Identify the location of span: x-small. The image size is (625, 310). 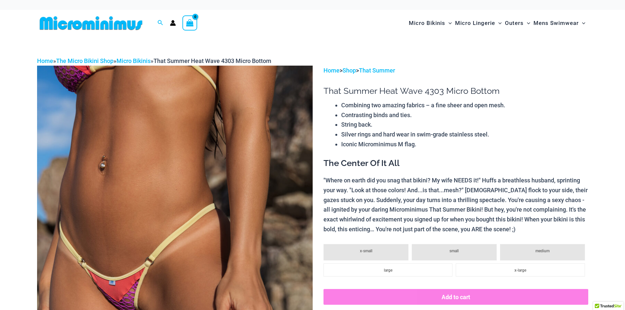
(366, 251).